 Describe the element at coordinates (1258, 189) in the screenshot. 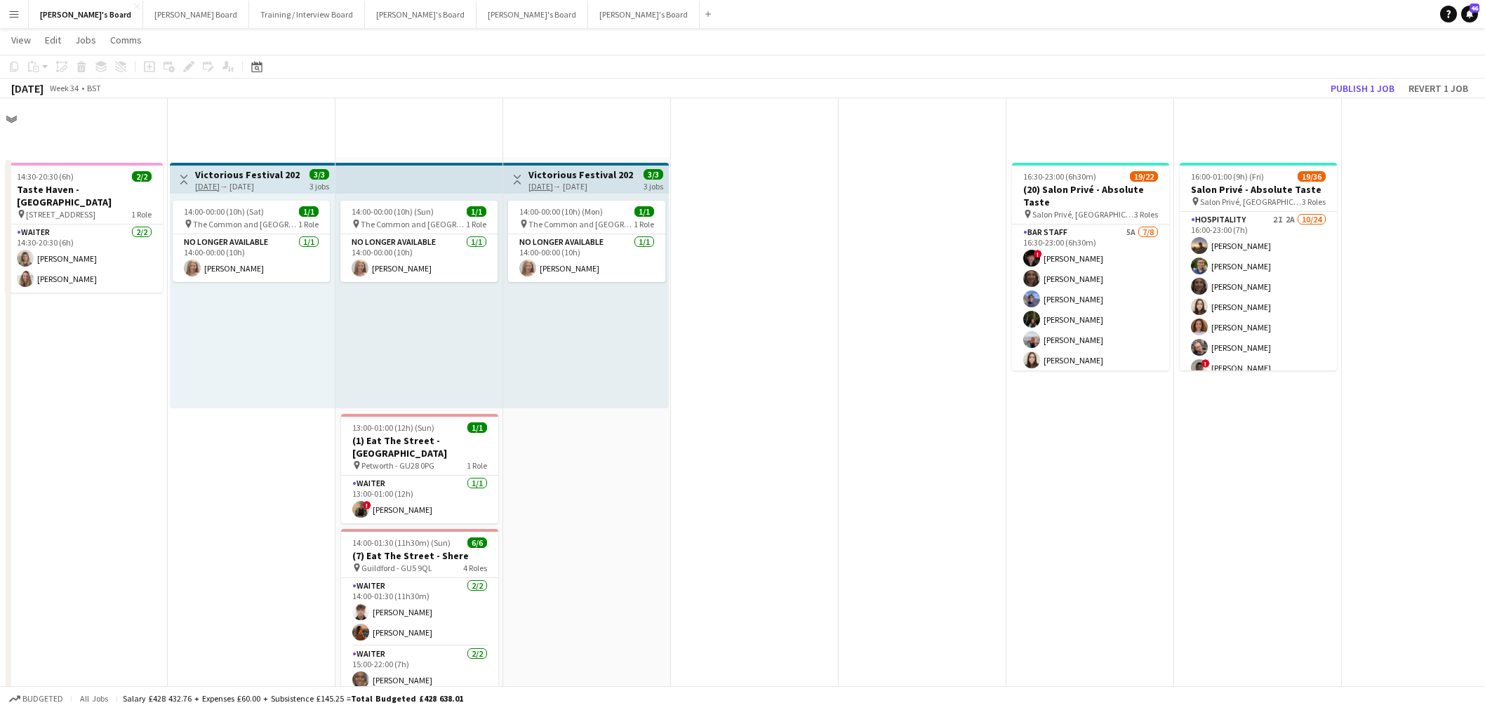

I see `h3: Salon Privé - Absolute Taste` at that location.